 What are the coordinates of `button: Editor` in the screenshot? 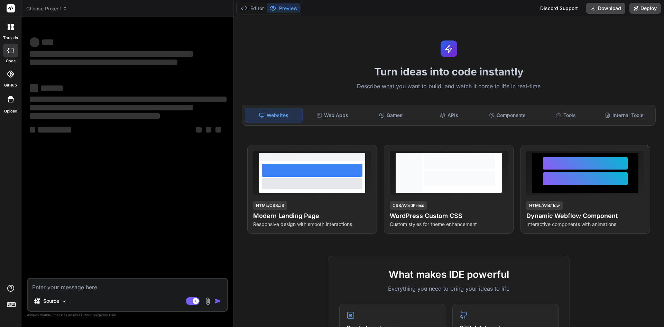 It's located at (252, 8).